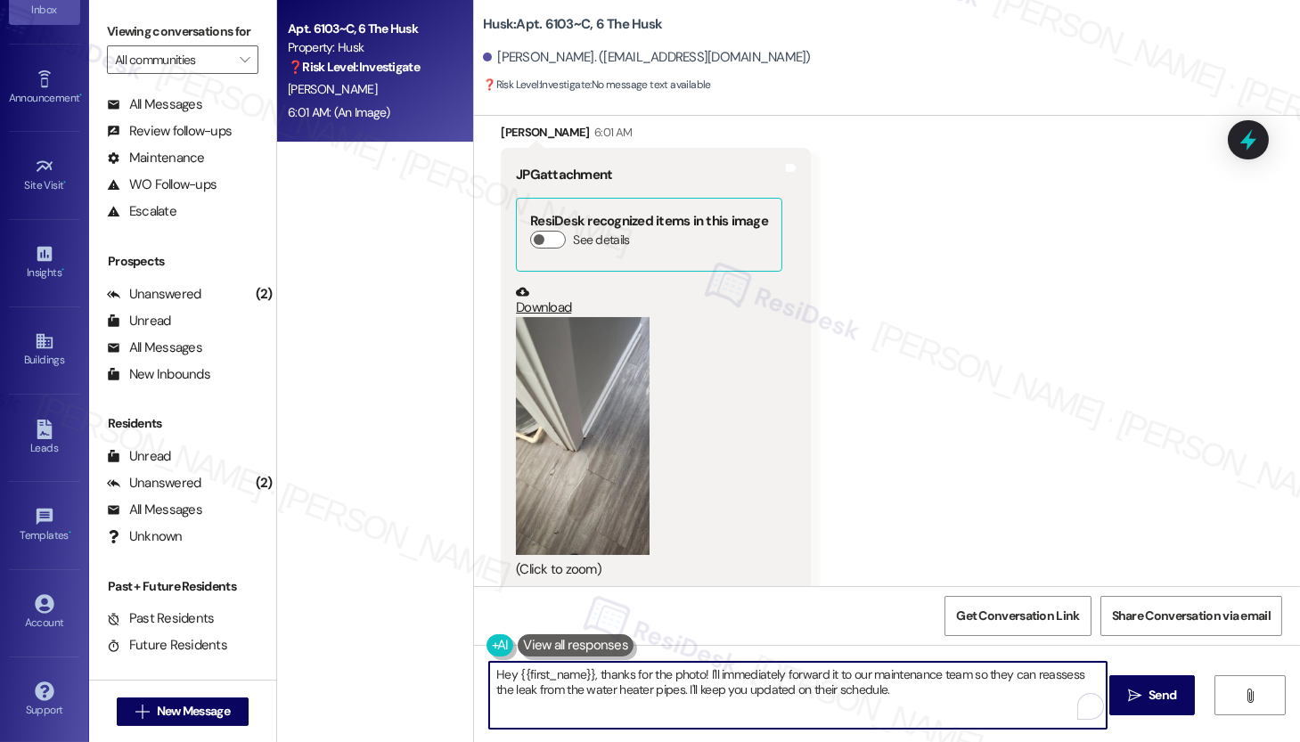 This screenshot has height=742, width=1300. What do you see at coordinates (370, 29) in the screenshot?
I see `div: Apt. 6103~C, 6 The Husk` at bounding box center [370, 29].